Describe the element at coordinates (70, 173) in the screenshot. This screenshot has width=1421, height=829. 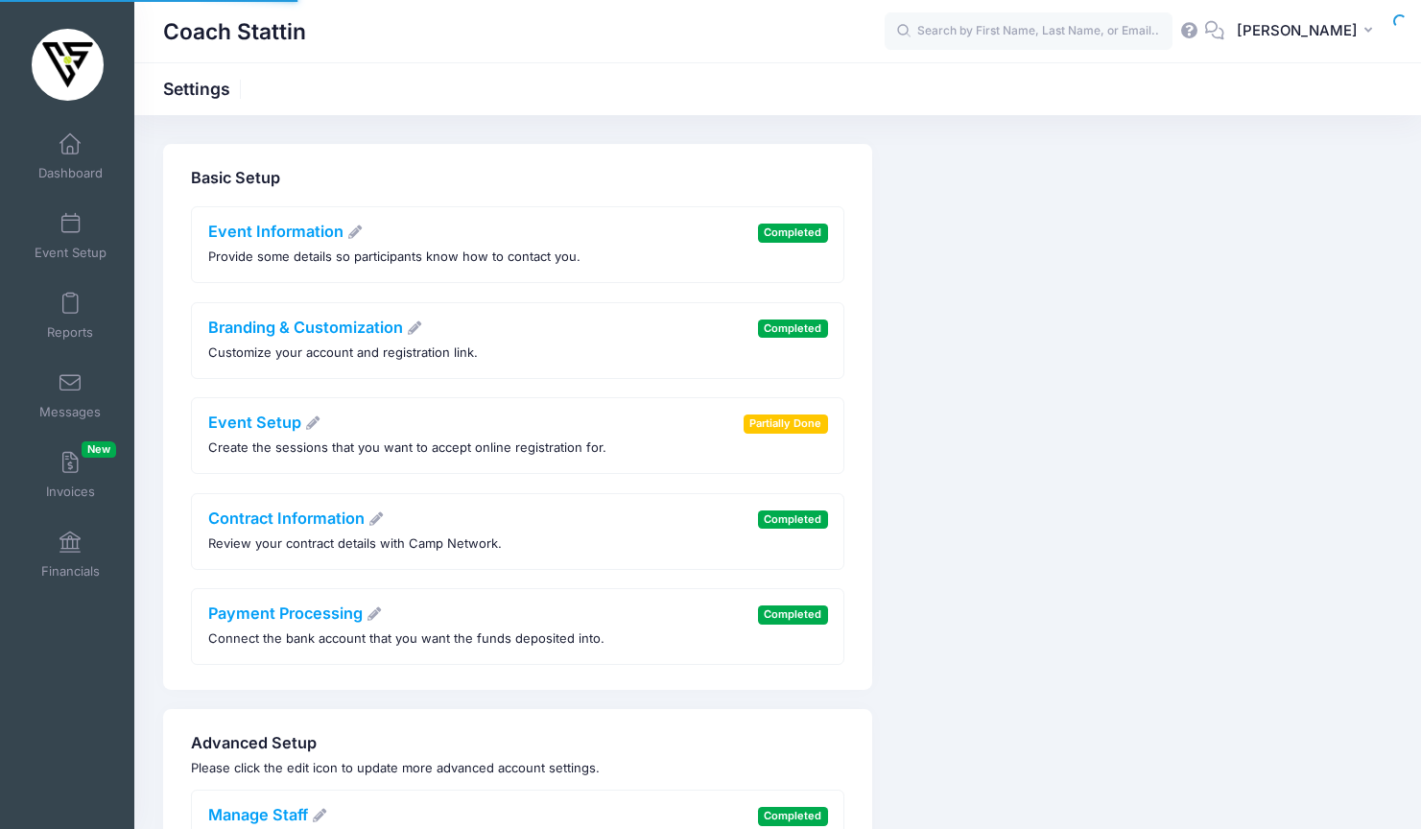
I see `span: Dashboard` at that location.